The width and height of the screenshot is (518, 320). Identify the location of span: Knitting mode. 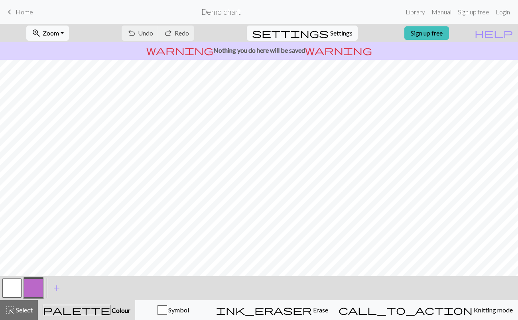
(492, 309).